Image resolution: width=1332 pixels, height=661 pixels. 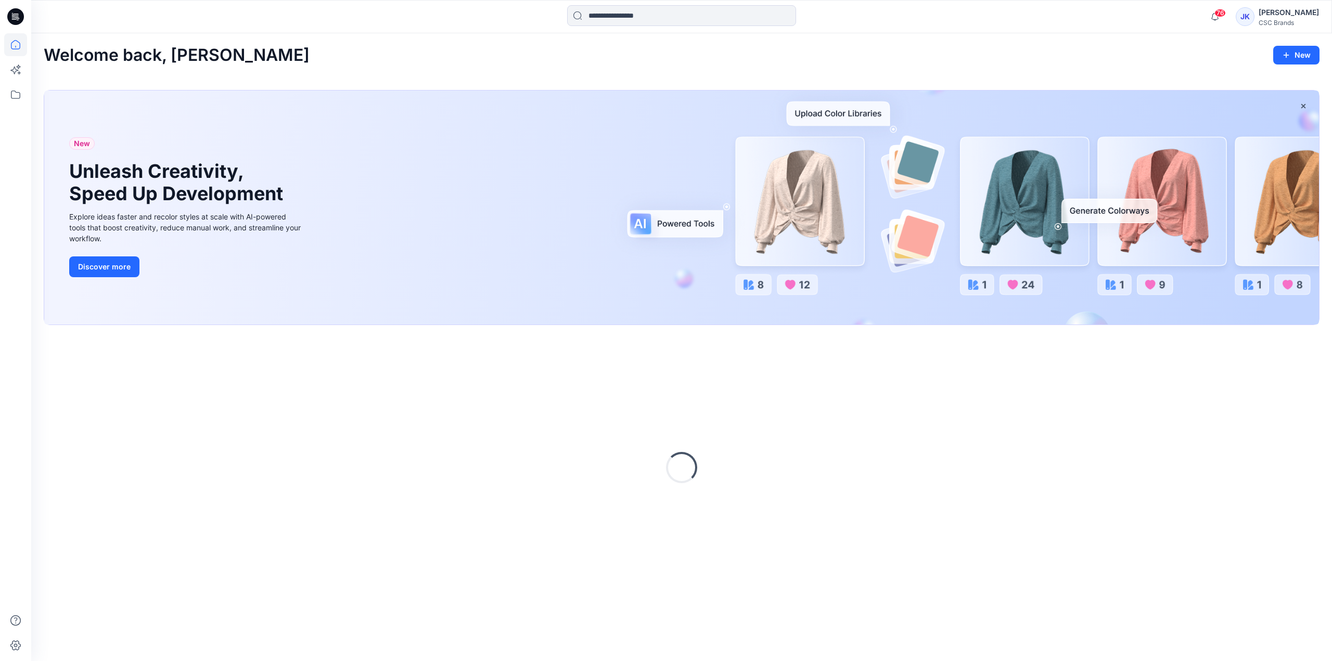 What do you see at coordinates (186, 267) in the screenshot?
I see `a: Discover more` at bounding box center [186, 267].